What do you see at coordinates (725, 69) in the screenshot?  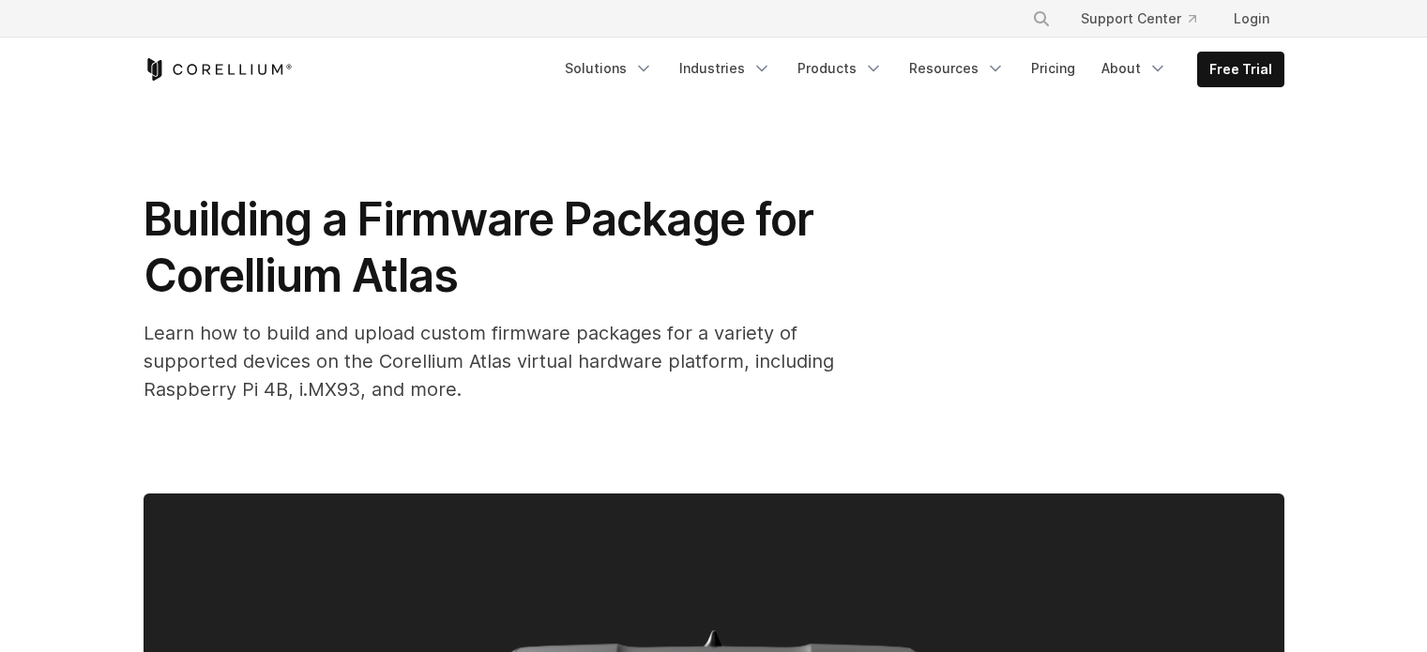 I see `a: Industries` at bounding box center [725, 69].